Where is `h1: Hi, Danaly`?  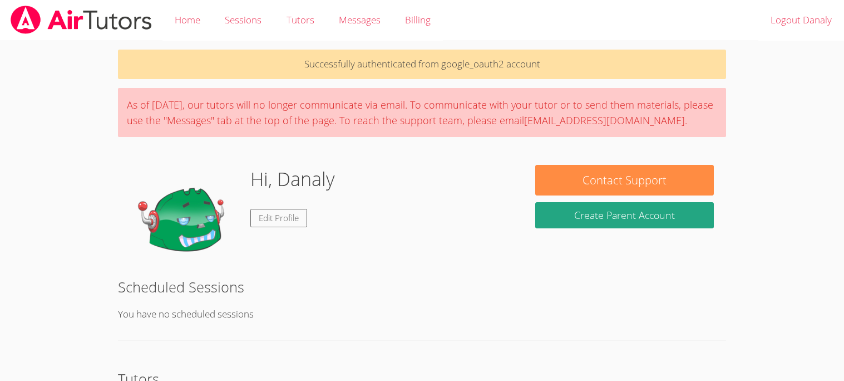 h1: Hi, Danaly is located at coordinates (293, 179).